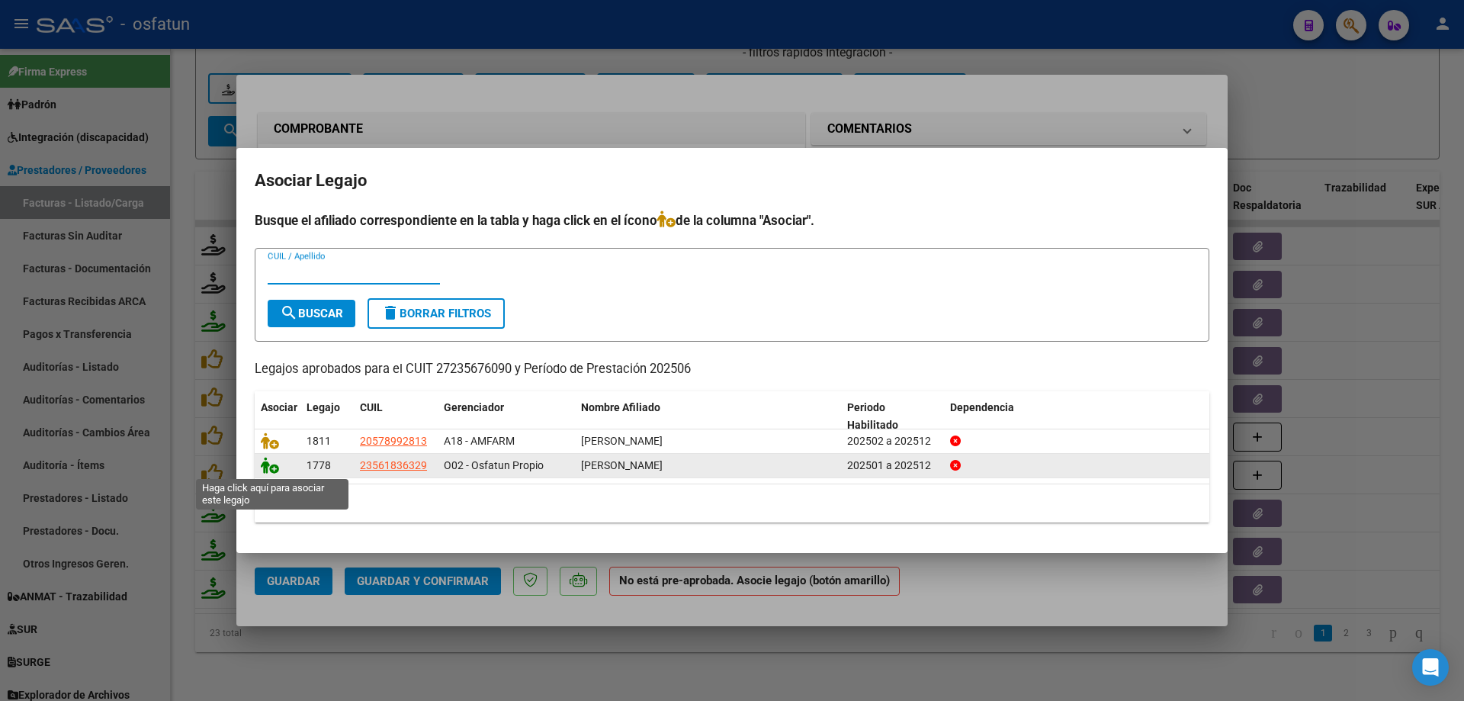  I want to click on mat-icon: search, so click(289, 313).